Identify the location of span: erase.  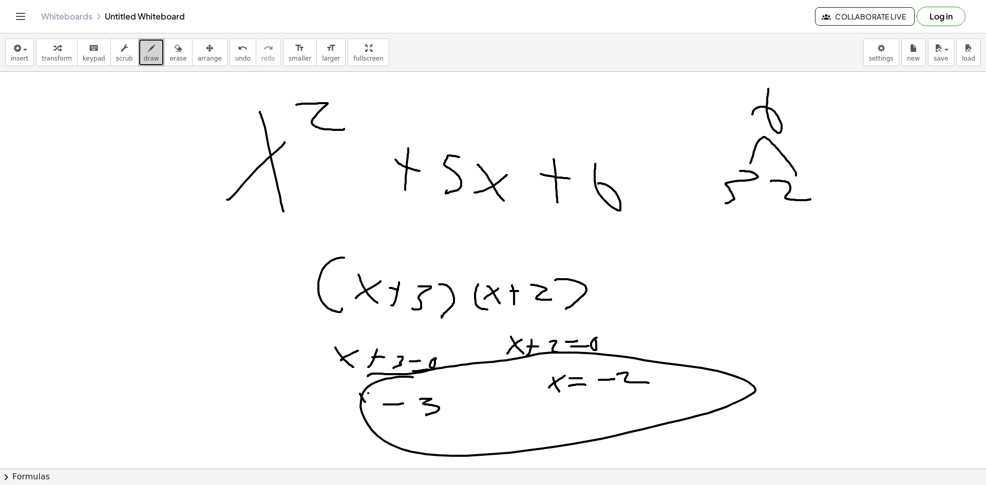
(178, 59).